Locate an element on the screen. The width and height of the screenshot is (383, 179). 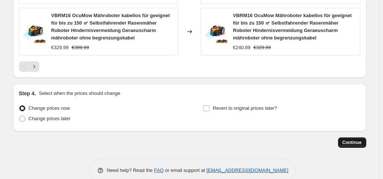
span: Continue is located at coordinates (352, 142).